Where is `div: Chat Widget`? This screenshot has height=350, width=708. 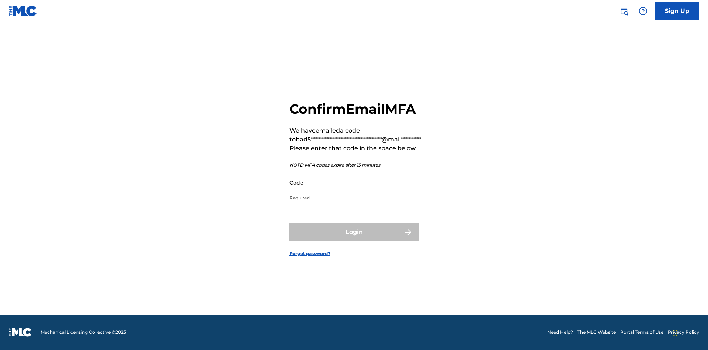
div: Chat Widget is located at coordinates (690, 332).